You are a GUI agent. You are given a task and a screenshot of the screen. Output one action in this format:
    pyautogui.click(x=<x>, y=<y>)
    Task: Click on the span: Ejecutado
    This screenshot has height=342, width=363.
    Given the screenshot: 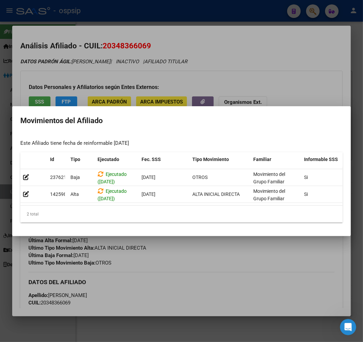 What is the action you would take?
    pyautogui.click(x=108, y=160)
    